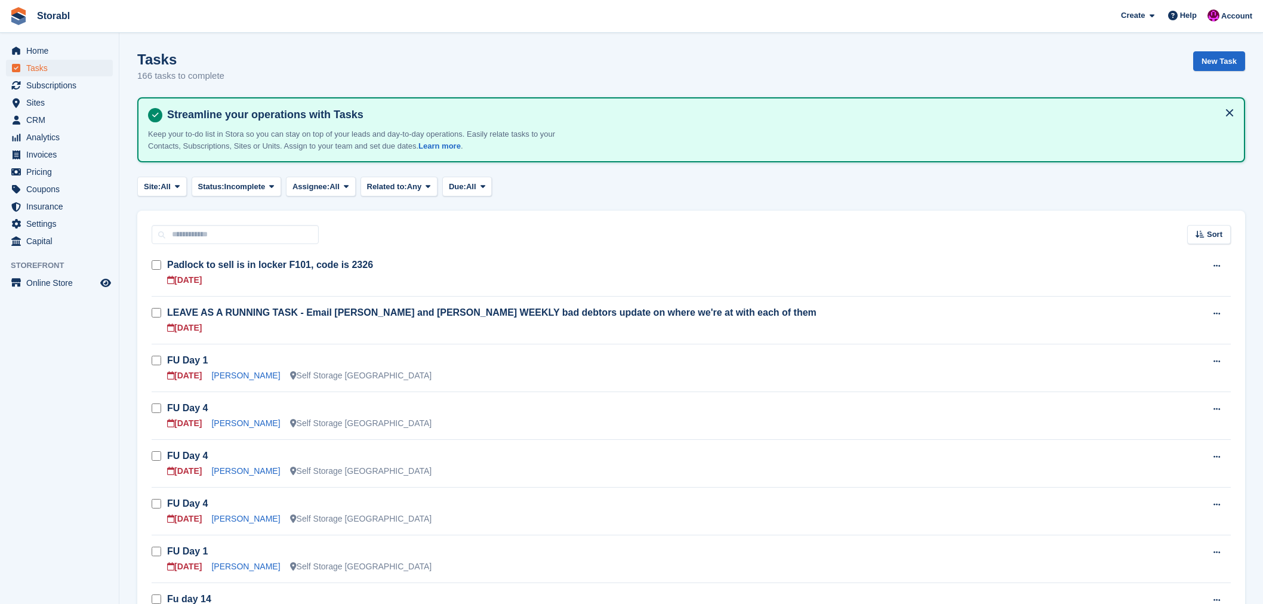 This screenshot has width=1263, height=604. What do you see at coordinates (699, 115) in the screenshot?
I see `h4: Streamline your operations with Tasks` at bounding box center [699, 115].